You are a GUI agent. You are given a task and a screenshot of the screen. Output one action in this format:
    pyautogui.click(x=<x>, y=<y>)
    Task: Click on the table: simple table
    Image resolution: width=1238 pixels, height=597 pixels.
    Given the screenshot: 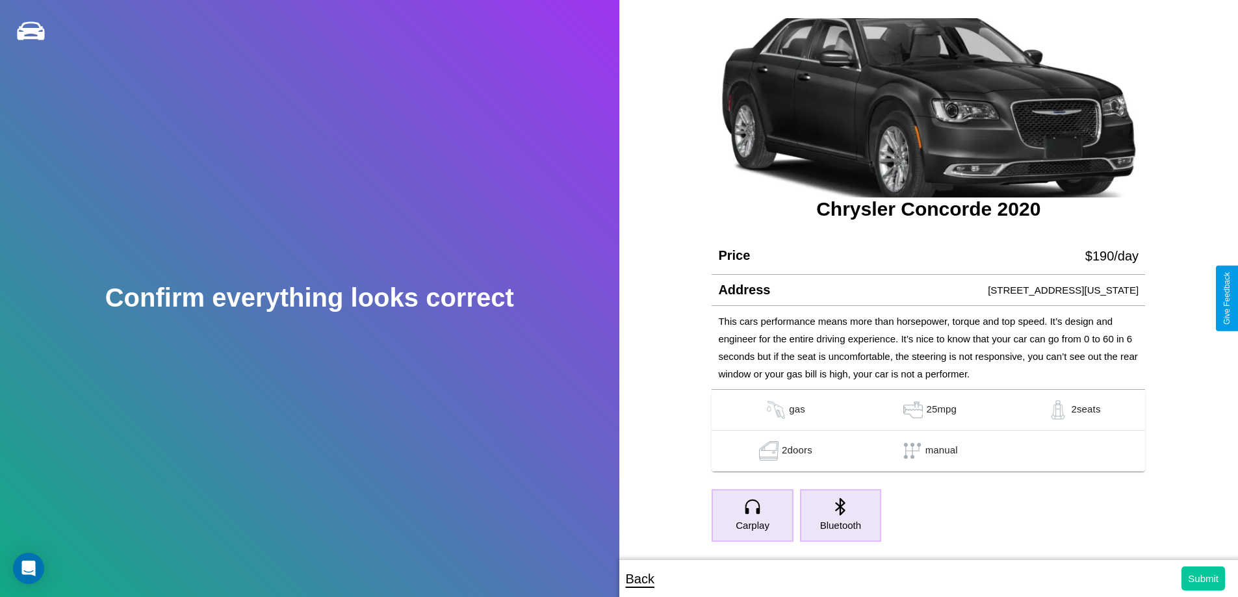 What is the action you would take?
    pyautogui.click(x=928, y=431)
    